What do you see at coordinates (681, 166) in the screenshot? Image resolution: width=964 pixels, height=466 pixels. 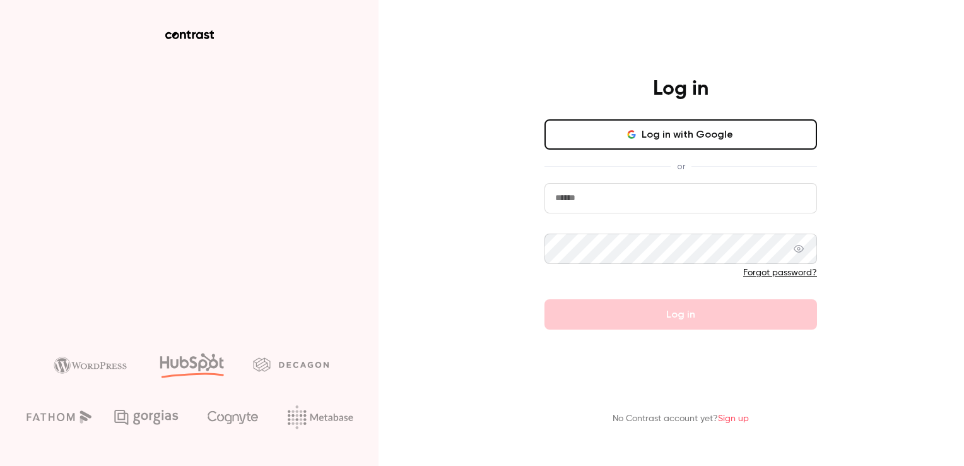 I see `span: or` at bounding box center [681, 166].